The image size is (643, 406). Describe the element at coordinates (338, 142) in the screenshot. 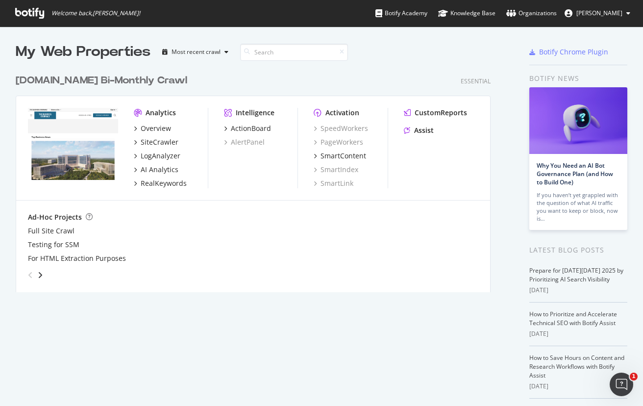

I see `a: PageWorkers` at that location.